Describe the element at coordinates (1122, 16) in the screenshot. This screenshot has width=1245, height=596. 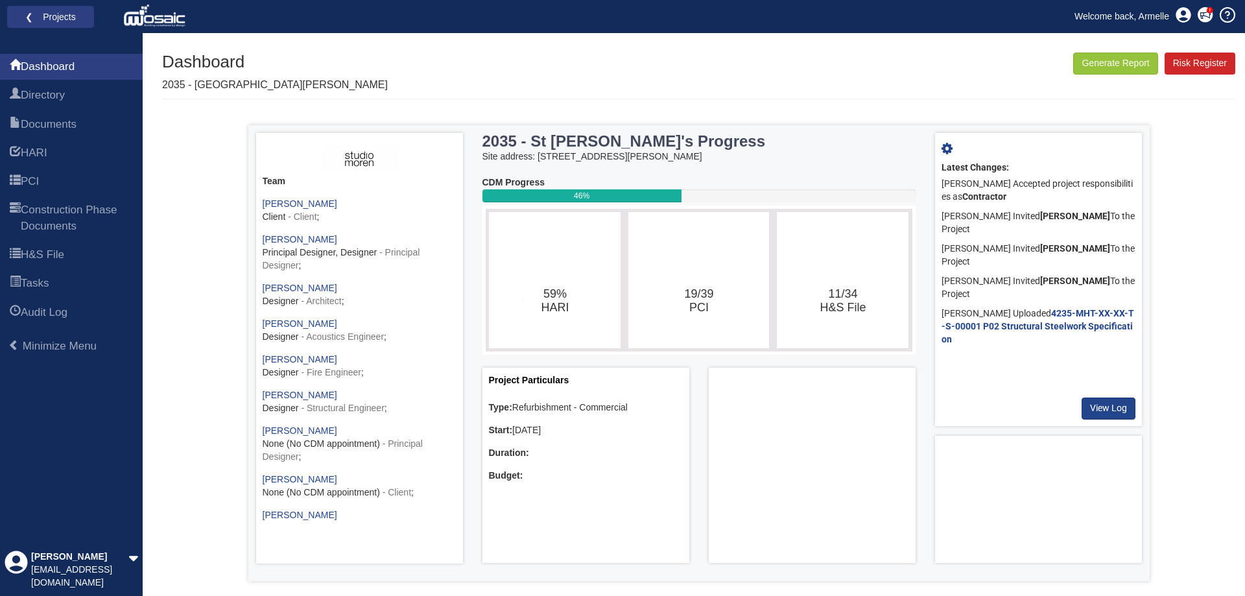
I see `a: Welcome back, Armelle` at that location.